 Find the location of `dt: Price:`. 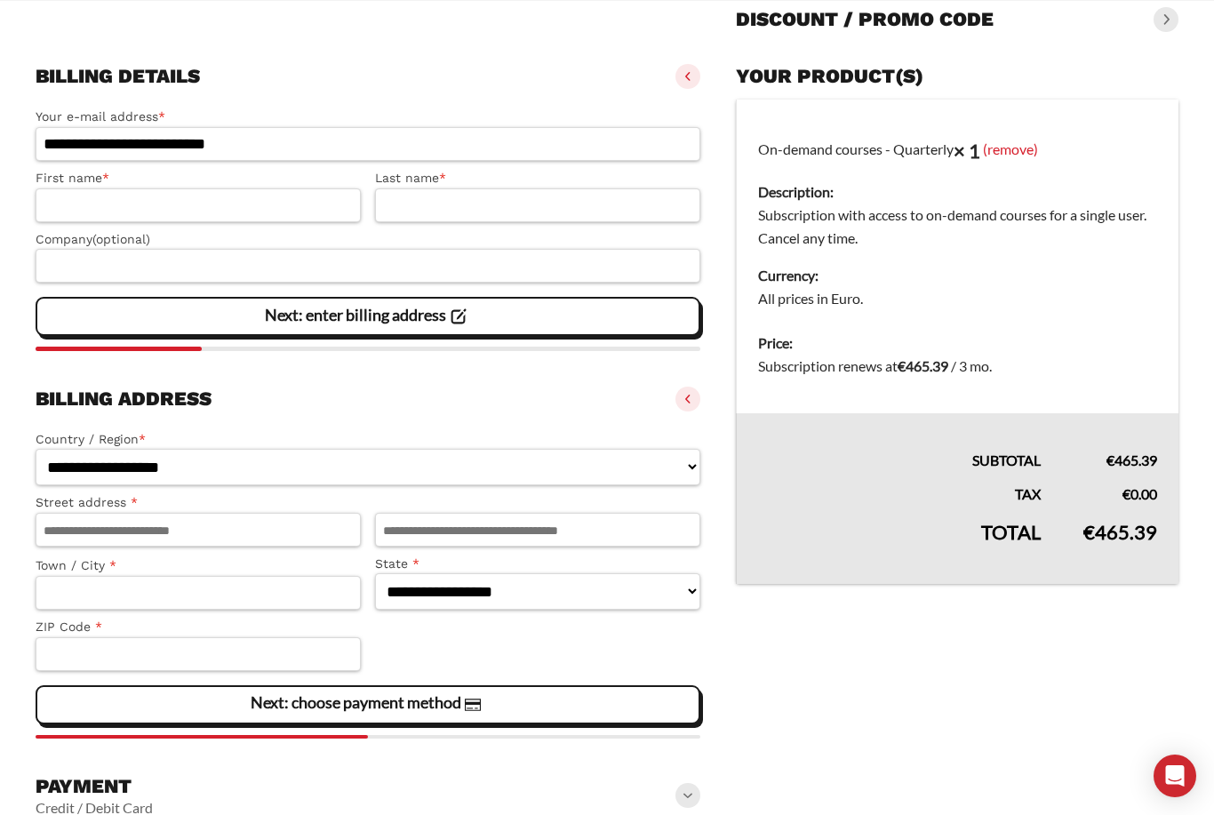

dt: Price: is located at coordinates (957, 343).